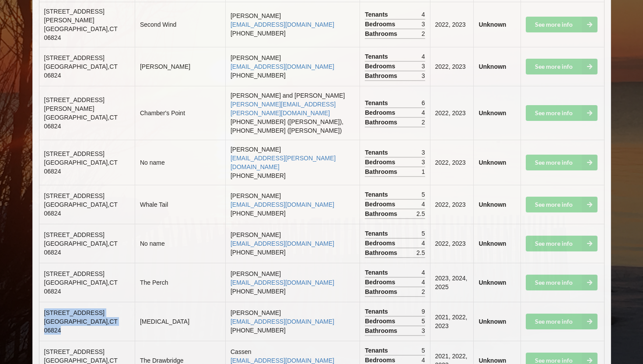 The width and height of the screenshot is (643, 364). Describe the element at coordinates (452, 282) in the screenshot. I see `td: 2023, 2024, 2025` at that location.